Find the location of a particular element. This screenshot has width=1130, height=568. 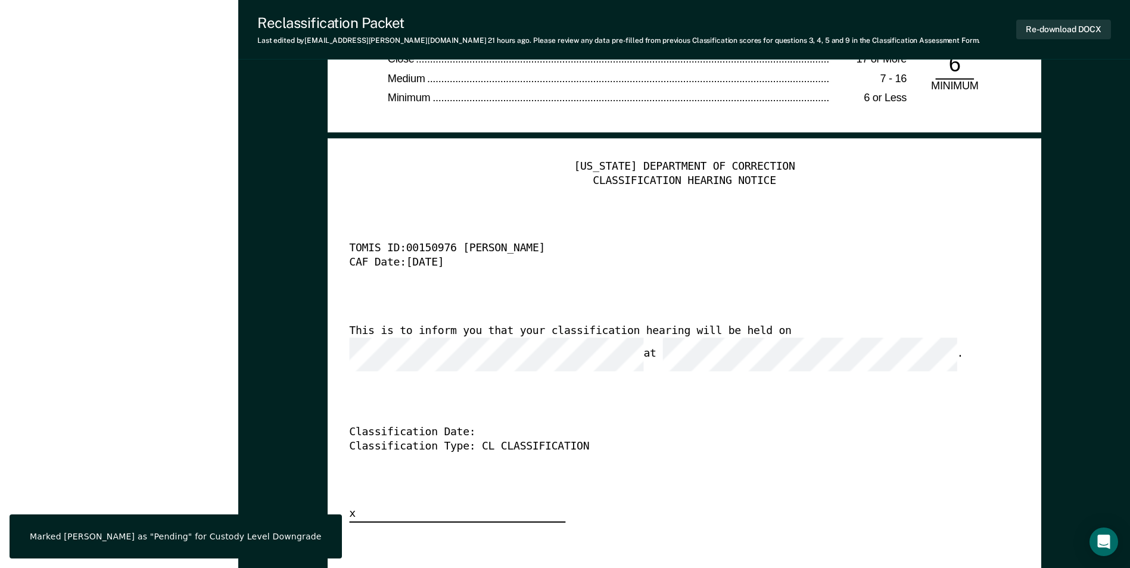

span: 21 hours ago is located at coordinates (509, 41).